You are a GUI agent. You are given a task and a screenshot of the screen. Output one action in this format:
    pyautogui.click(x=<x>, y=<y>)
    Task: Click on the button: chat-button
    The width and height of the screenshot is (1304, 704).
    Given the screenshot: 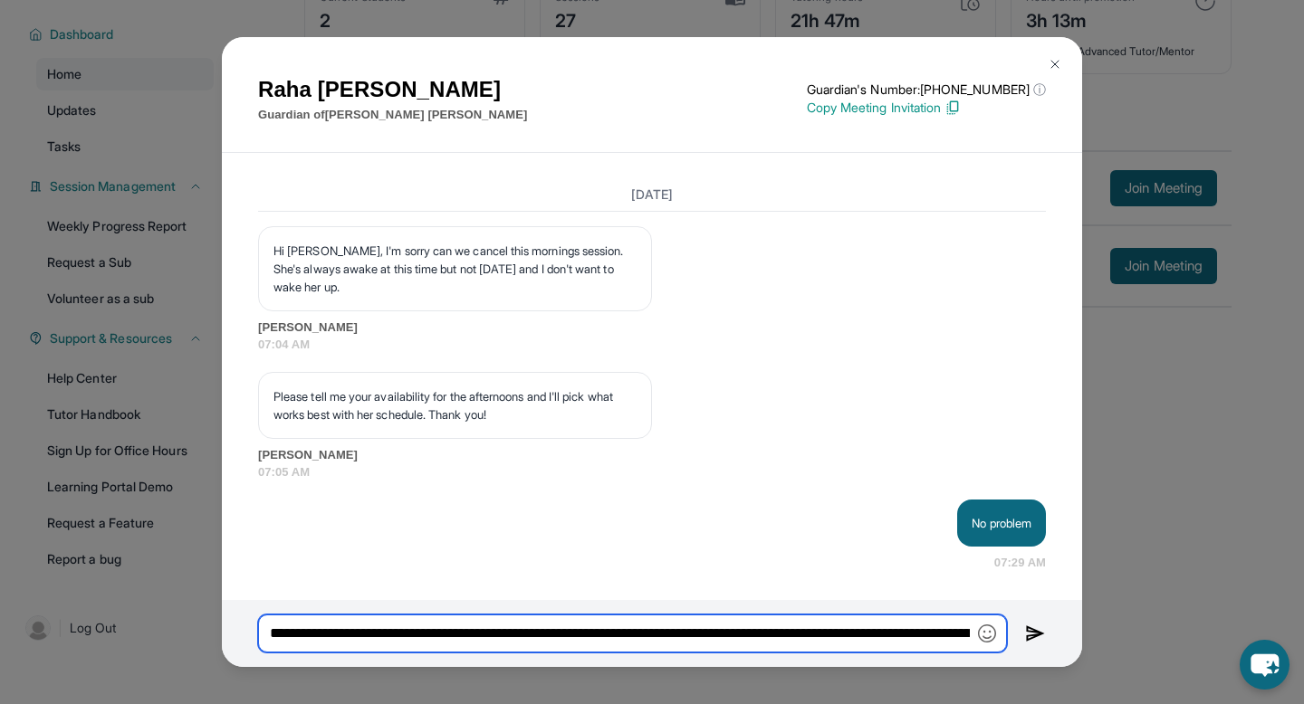 What is the action you would take?
    pyautogui.click(x=1264, y=664)
    